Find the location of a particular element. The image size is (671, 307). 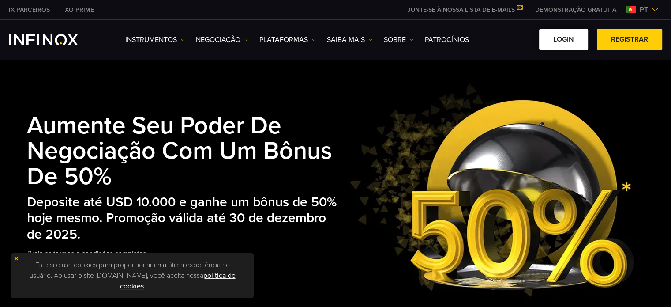

a: PLATAFORMAS is located at coordinates (288, 40).